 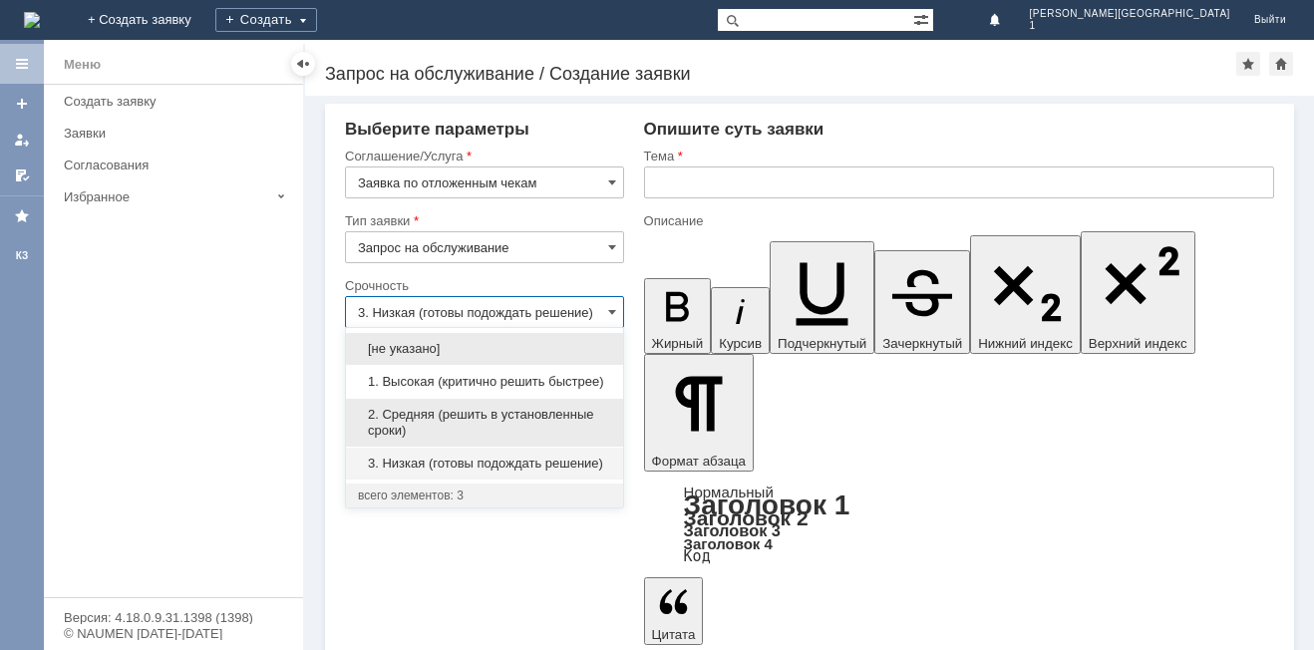 What do you see at coordinates (699, 461) in the screenshot?
I see `span: Формат абзаца` at bounding box center [699, 461].